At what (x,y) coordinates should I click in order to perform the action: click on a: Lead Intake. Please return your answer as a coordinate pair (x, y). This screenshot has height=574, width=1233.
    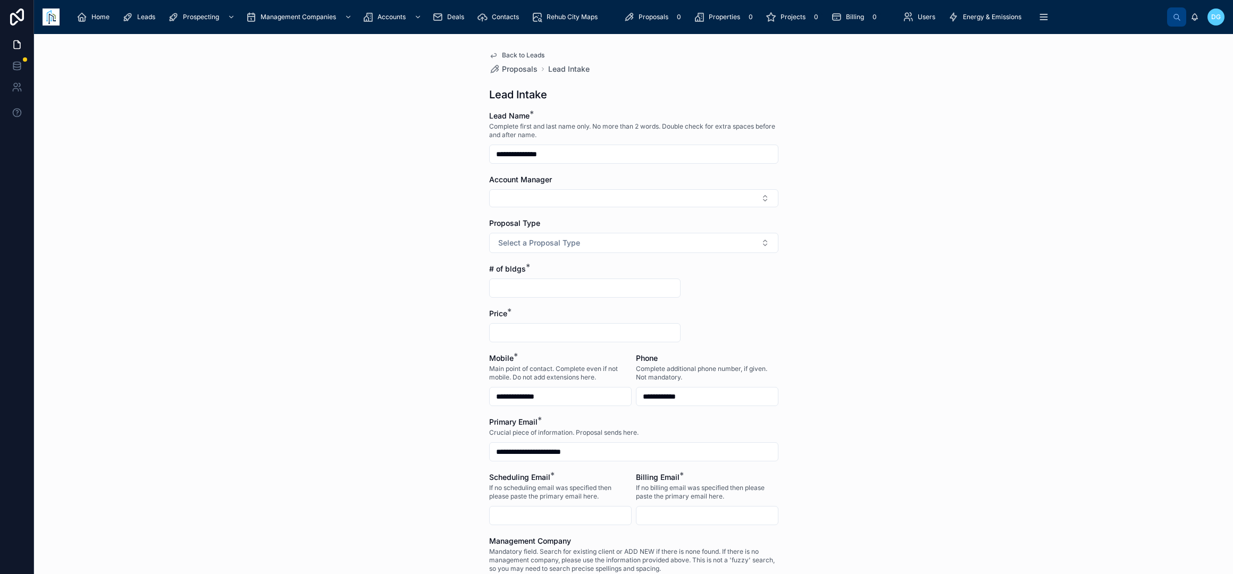
    Looking at the image, I should click on (569, 69).